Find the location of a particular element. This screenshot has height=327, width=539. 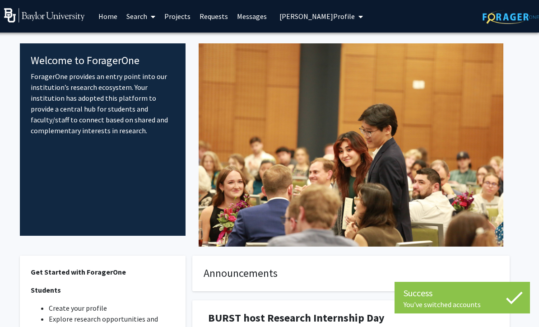

a: Search is located at coordinates (141, 16).